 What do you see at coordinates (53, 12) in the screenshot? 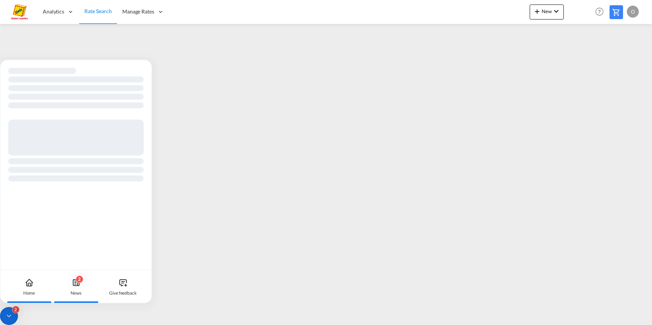
I see `span: Analytics` at bounding box center [53, 12].